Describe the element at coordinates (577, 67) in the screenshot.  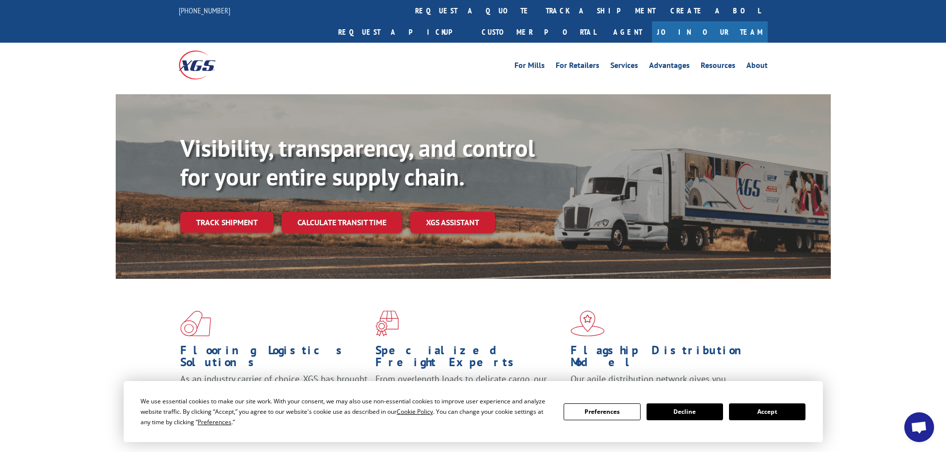
I see `a: For Retailers` at that location.